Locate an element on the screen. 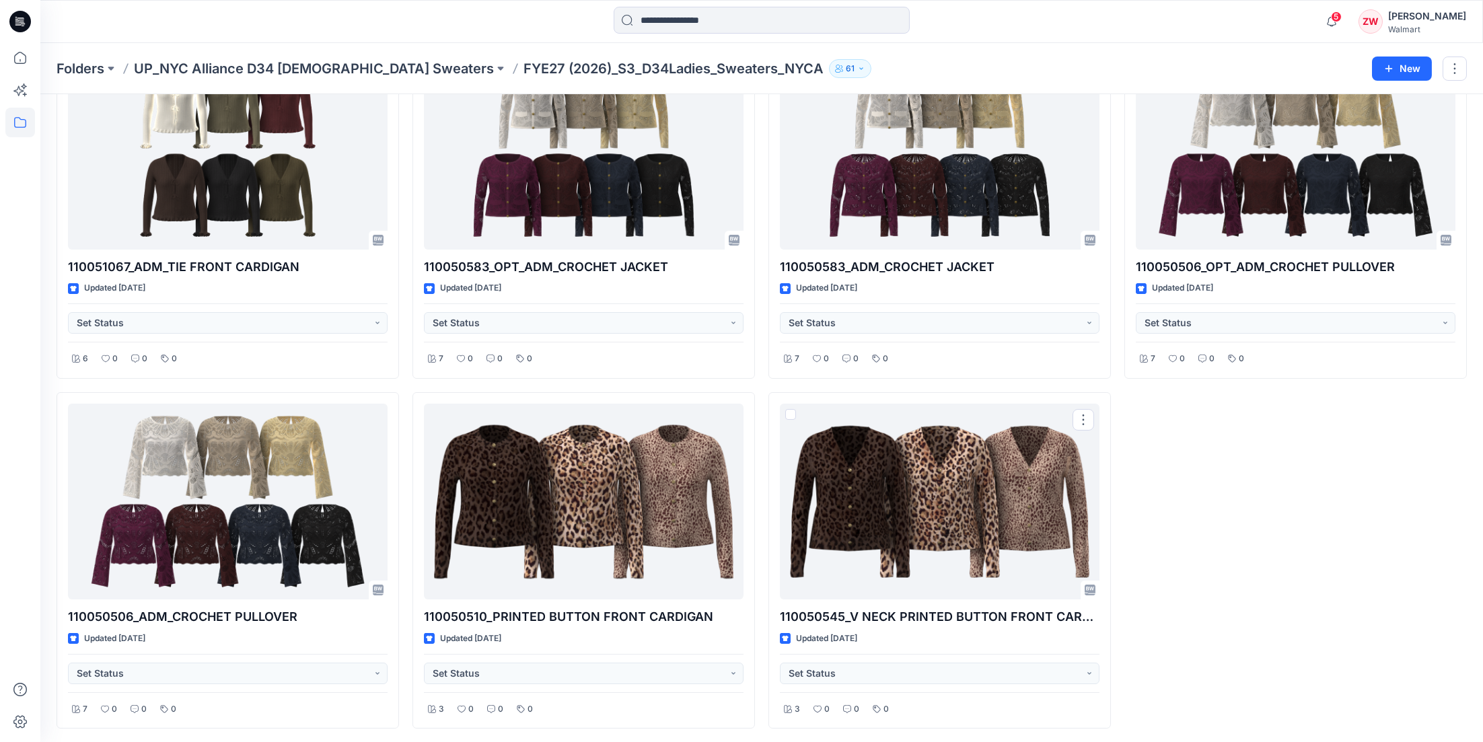 The image size is (1483, 742). a: 110050583_ADM_CROCHET JACKET is located at coordinates (939, 151).